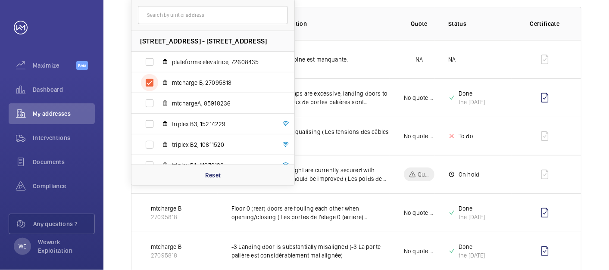 The height and width of the screenshot is (270, 609). I want to click on p: Reset, so click(213, 175).